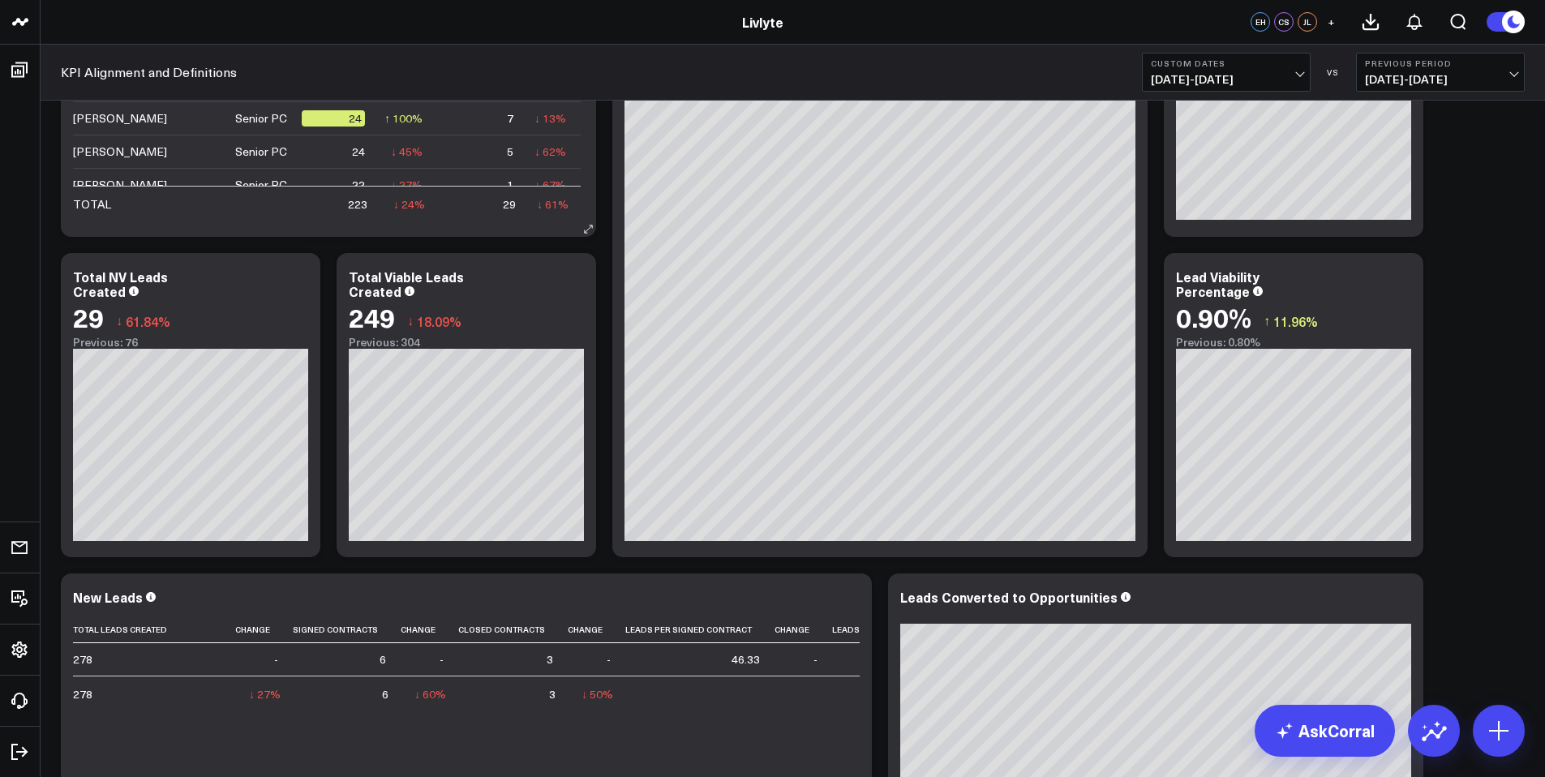 Image resolution: width=1545 pixels, height=777 pixels. I want to click on th: Closed Contracts, so click(513, 629).